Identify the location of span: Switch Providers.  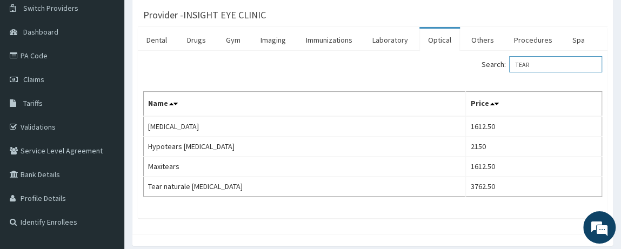
(51, 8).